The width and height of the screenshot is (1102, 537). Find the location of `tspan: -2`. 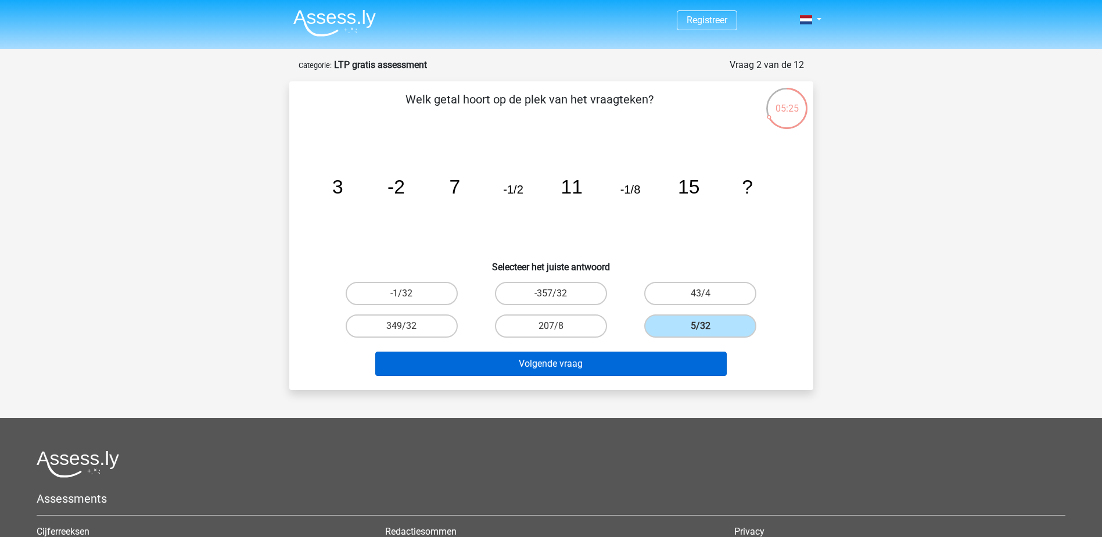

tspan: -2 is located at coordinates (396, 186).